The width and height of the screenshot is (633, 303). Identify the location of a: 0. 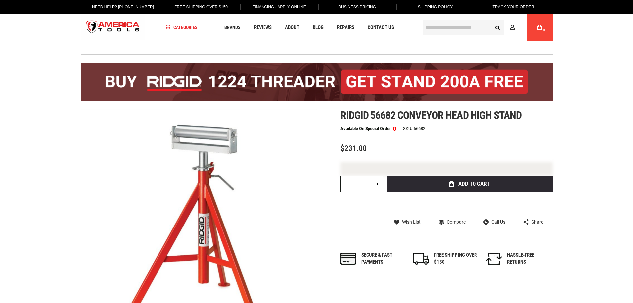
(540, 27).